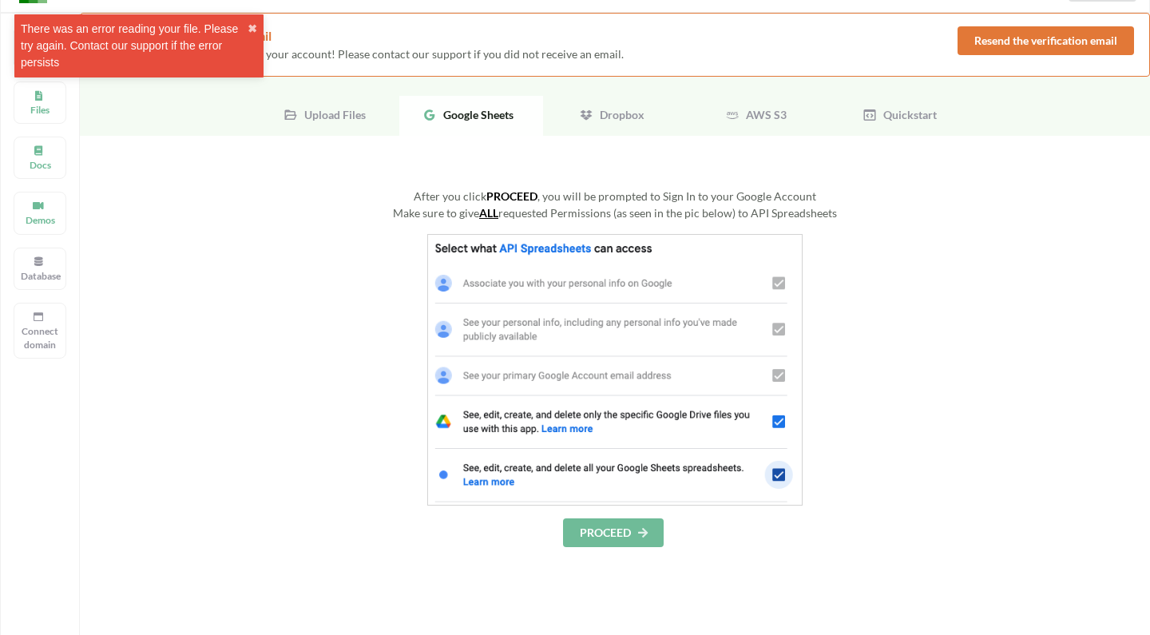 The width and height of the screenshot is (1150, 635). Describe the element at coordinates (512, 196) in the screenshot. I see `b: PROCEED` at that location.